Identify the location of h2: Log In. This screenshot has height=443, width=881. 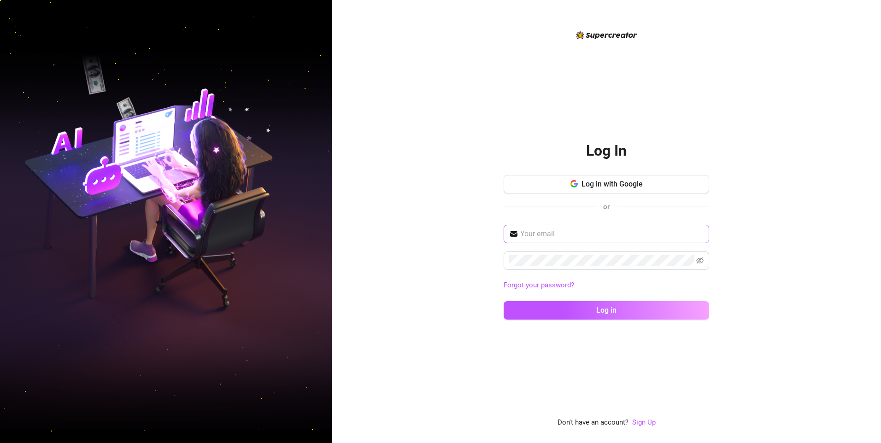
(607, 151).